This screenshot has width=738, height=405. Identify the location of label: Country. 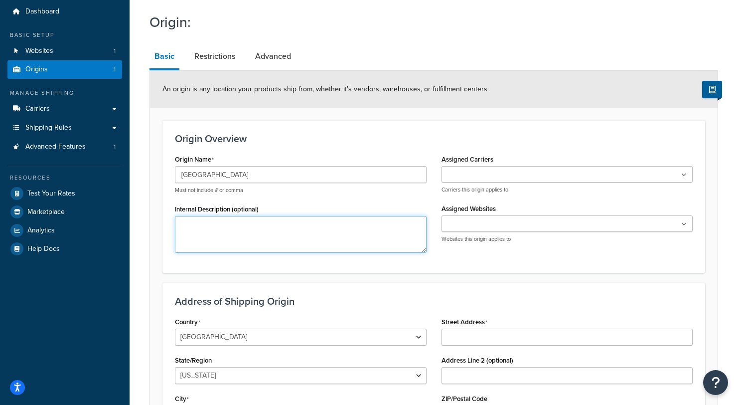
(187, 322).